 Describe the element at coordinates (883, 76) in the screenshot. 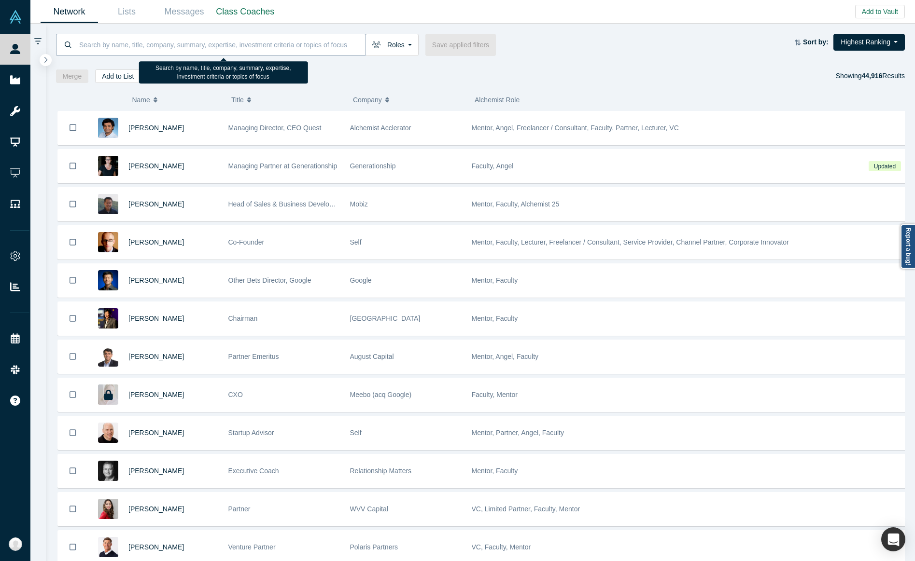

I see `span: Results` at that location.